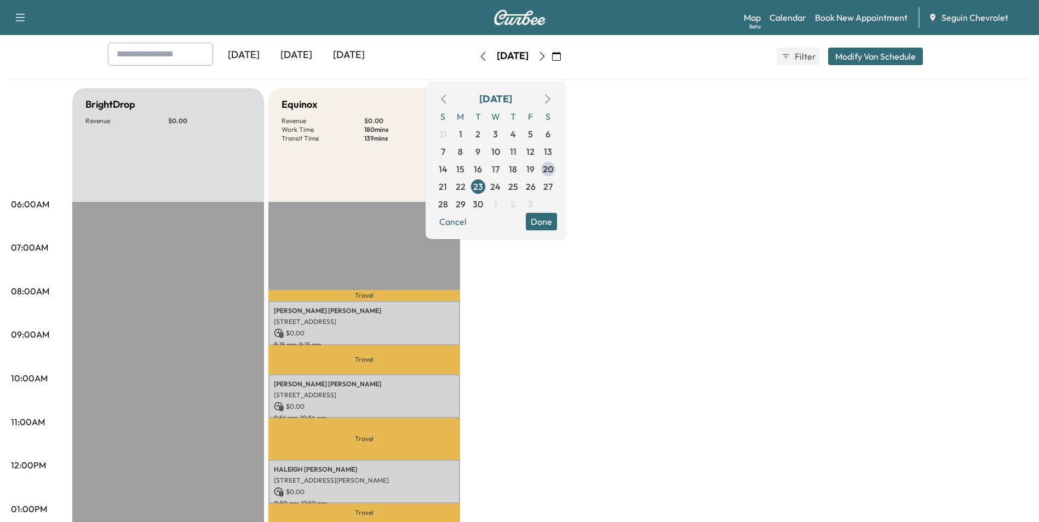  Describe the element at coordinates (531, 117) in the screenshot. I see `span: F` at that location.